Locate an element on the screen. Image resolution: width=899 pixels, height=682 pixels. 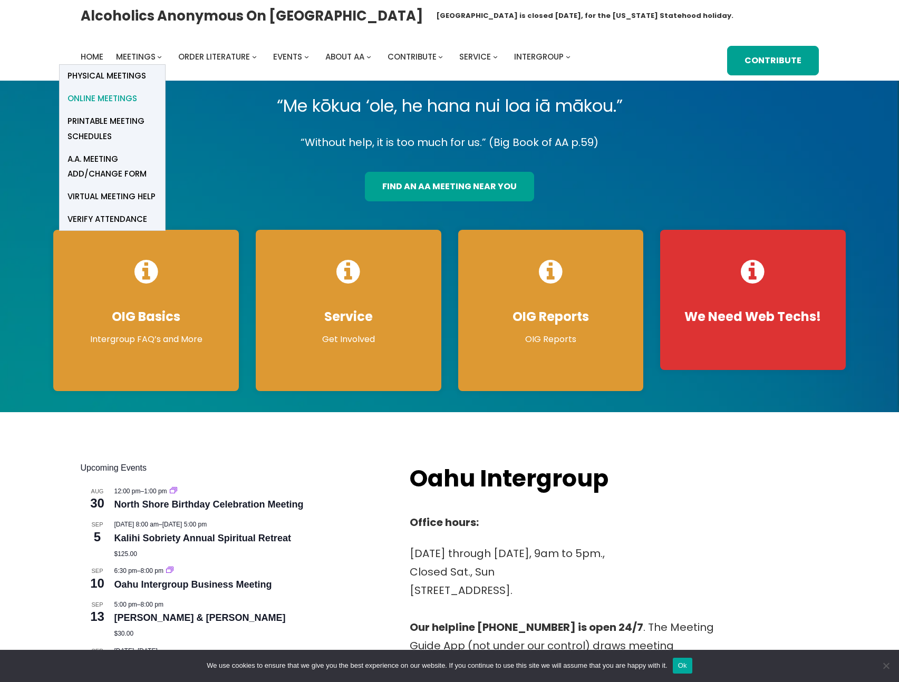
button: About AA submenu is located at coordinates (368, 56).